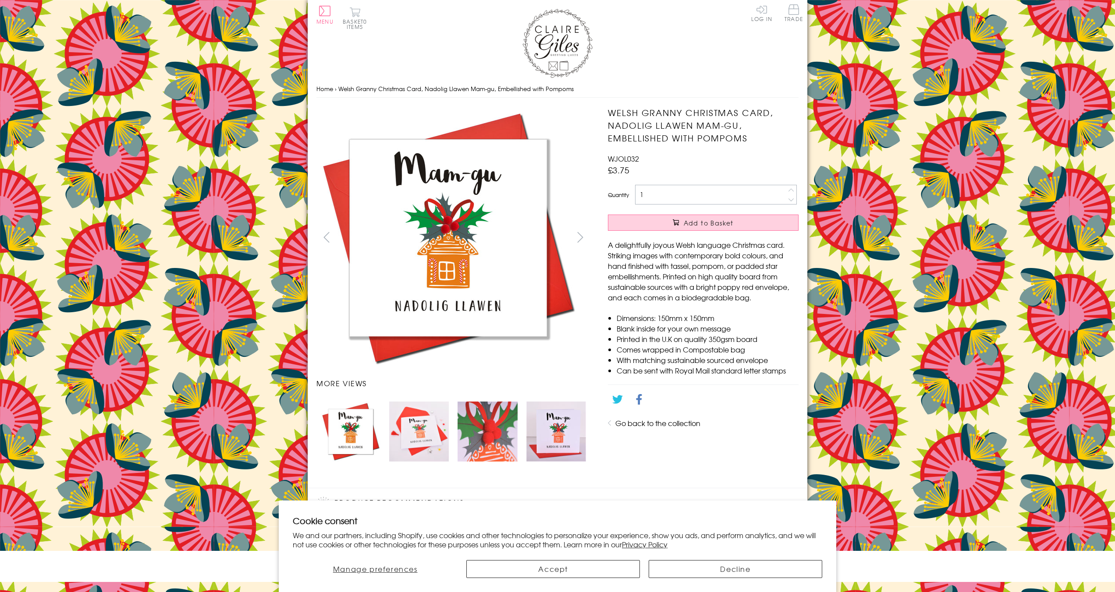  Describe the element at coordinates (707, 329) in the screenshot. I see `li: Blank inside for your own message` at that location.